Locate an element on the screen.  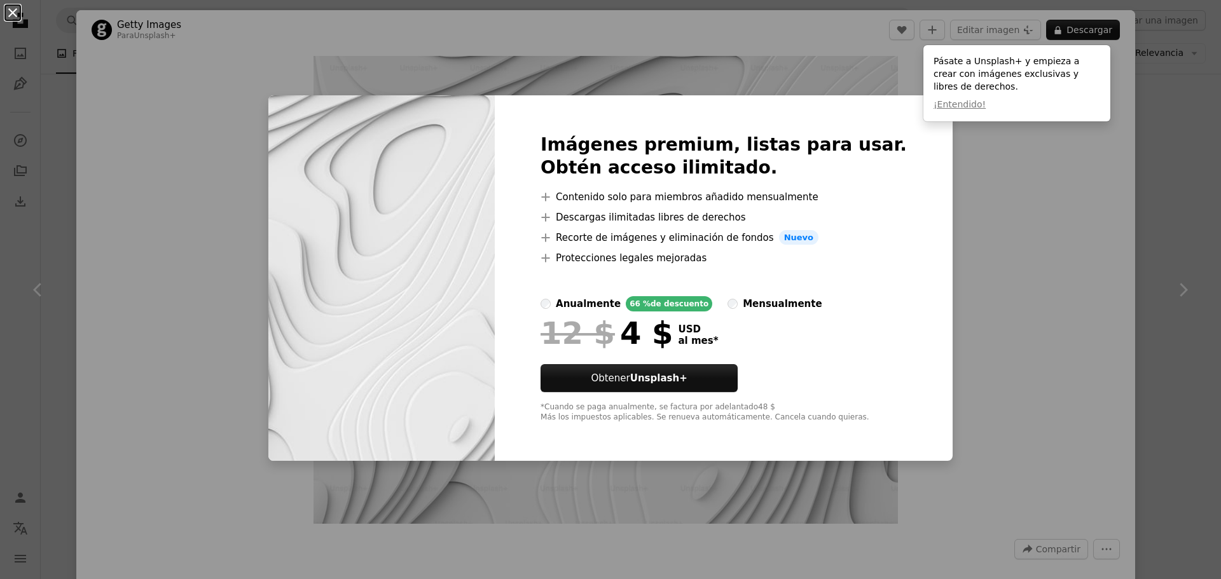
span: al mes * is located at coordinates (698, 341).